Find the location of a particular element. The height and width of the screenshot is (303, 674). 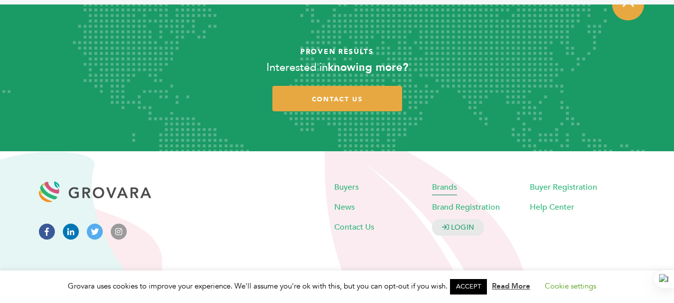

a: Buyers is located at coordinates (346, 187).